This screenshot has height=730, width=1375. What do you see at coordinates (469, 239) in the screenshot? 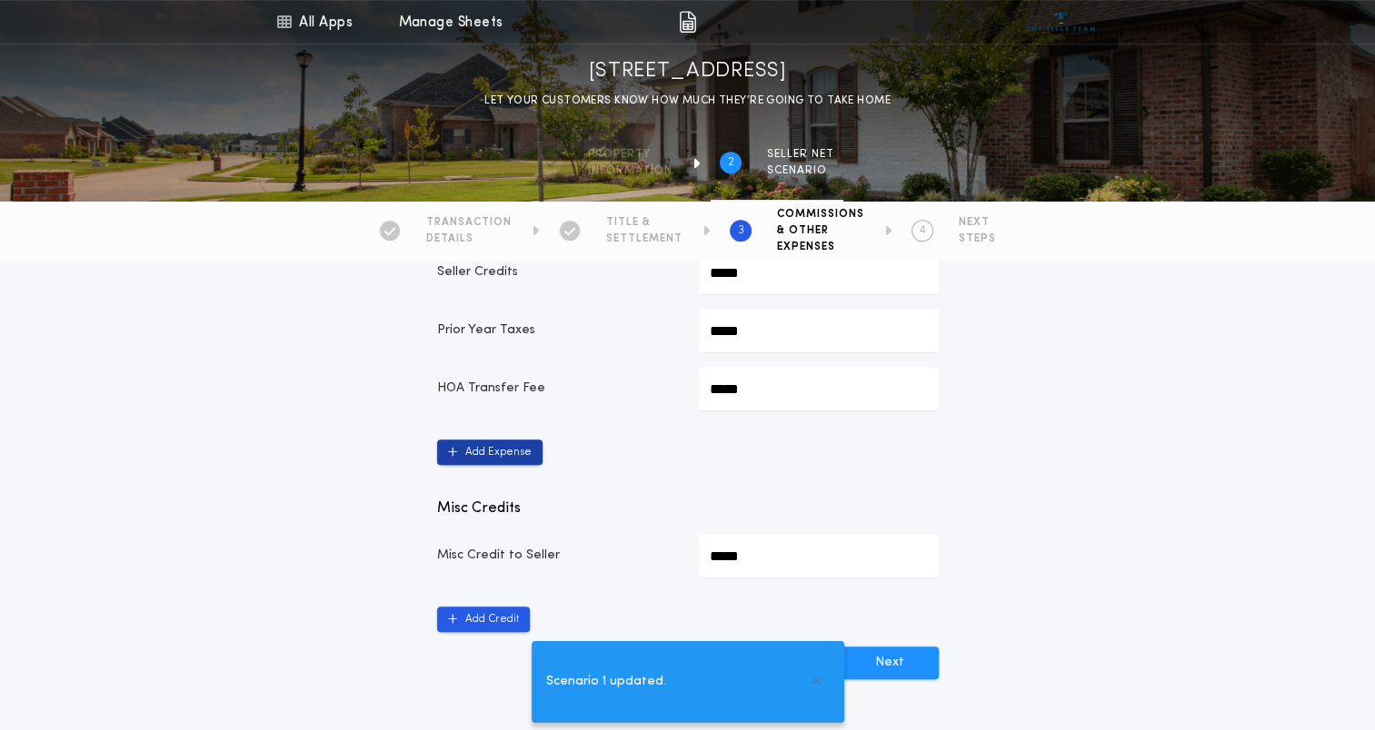
I see `span: DETAILS` at bounding box center [469, 239].